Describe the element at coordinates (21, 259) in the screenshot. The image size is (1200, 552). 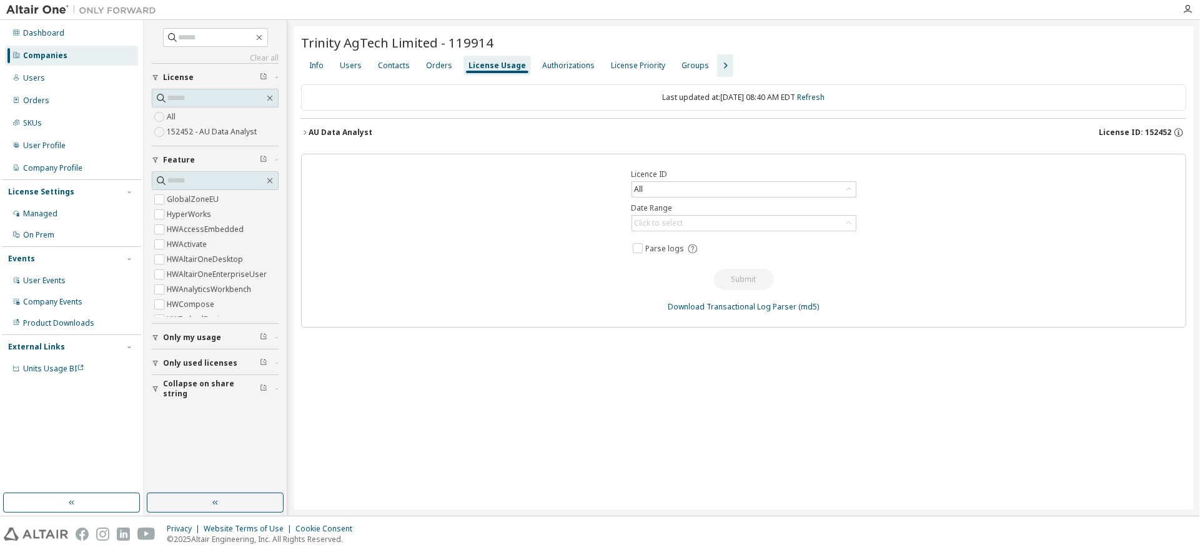
I see `div: Events` at that location.